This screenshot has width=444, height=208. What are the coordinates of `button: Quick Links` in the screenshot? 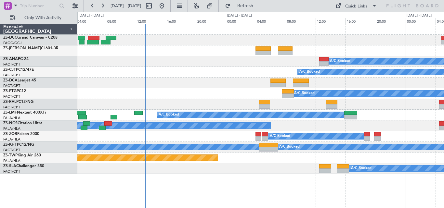 It's located at (356, 6).